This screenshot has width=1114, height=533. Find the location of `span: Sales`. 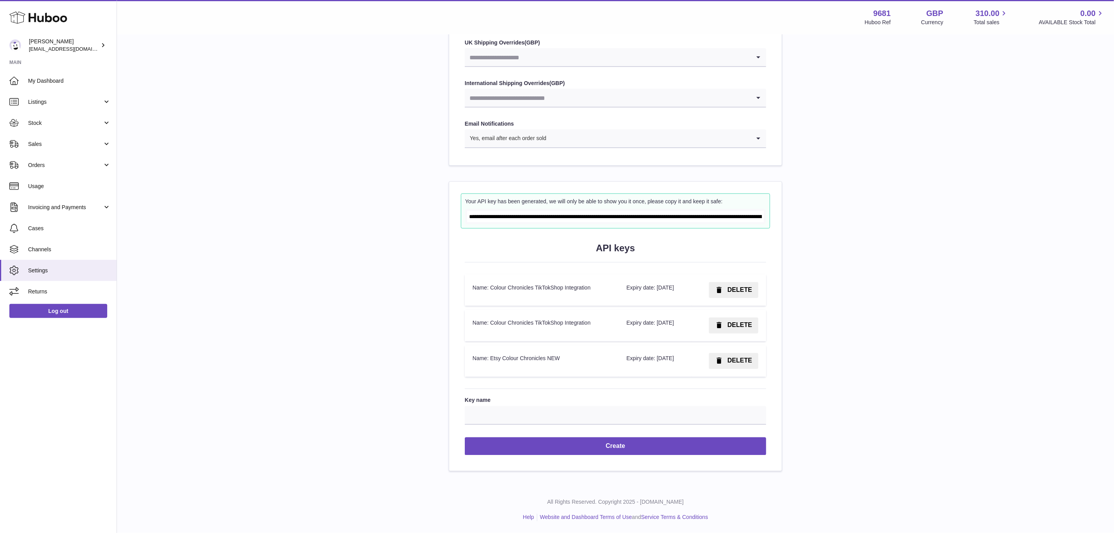

span: Sales is located at coordinates (65, 144).